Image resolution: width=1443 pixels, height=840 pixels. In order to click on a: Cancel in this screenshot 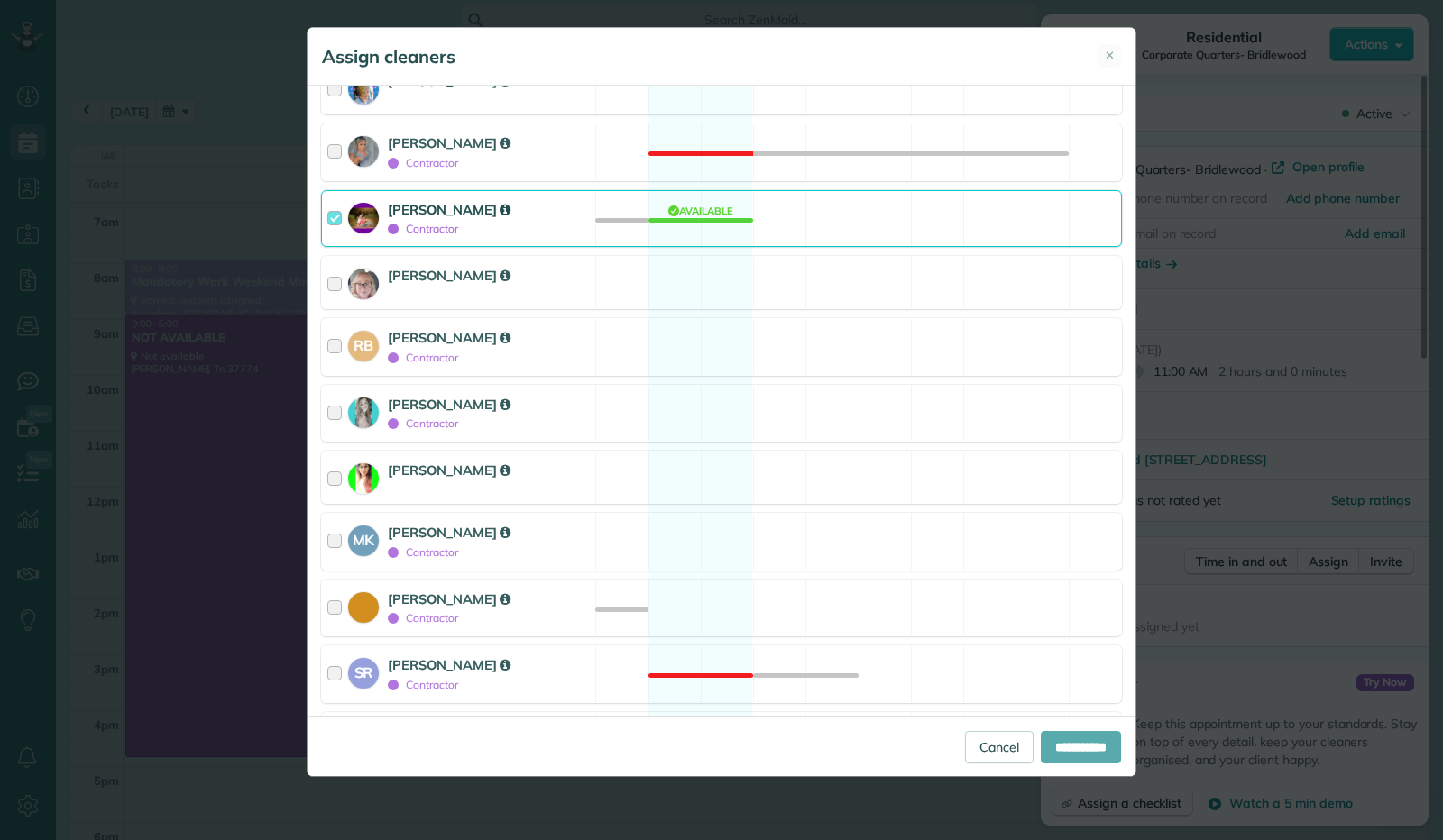, I will do `click(999, 748)`.